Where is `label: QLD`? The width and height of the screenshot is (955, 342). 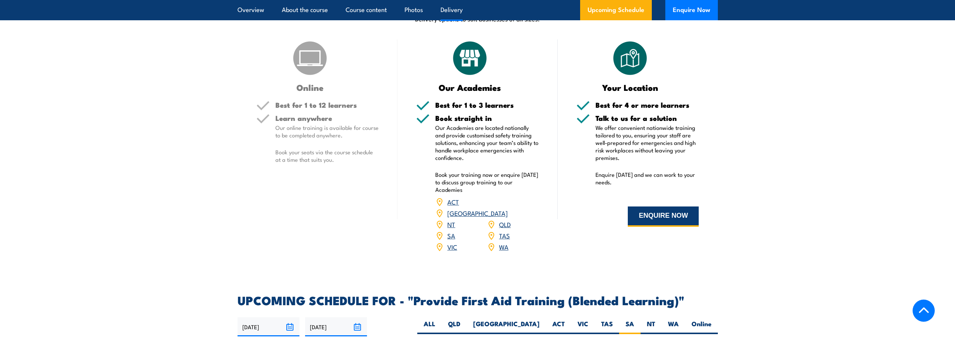 label: QLD is located at coordinates (454, 327).